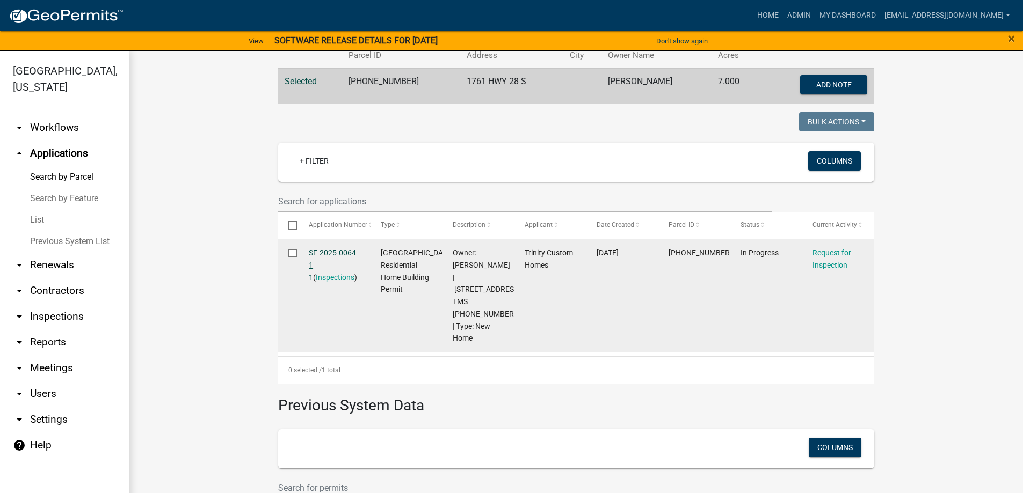 The height and width of the screenshot is (493, 1023). I want to click on span: Status, so click(749, 225).